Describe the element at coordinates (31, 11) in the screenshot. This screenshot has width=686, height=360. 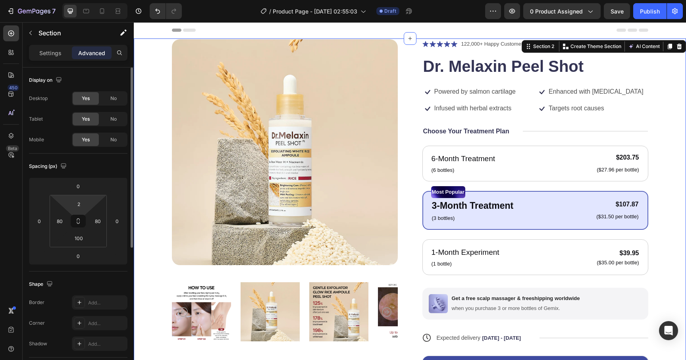
I see `button: 7` at that location.